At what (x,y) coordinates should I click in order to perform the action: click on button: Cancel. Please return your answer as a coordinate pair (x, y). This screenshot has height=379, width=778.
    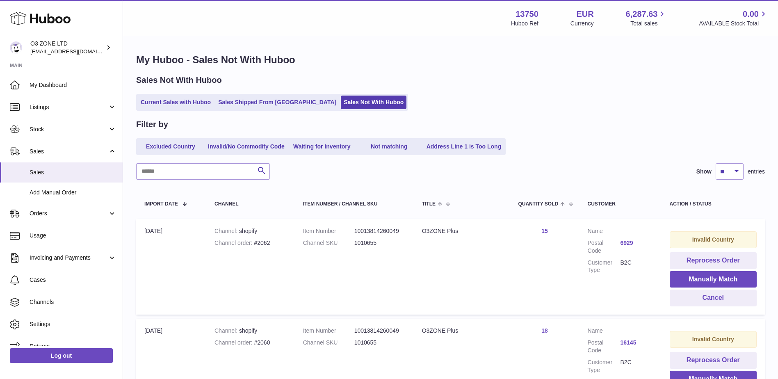
    Looking at the image, I should click on (713, 298).